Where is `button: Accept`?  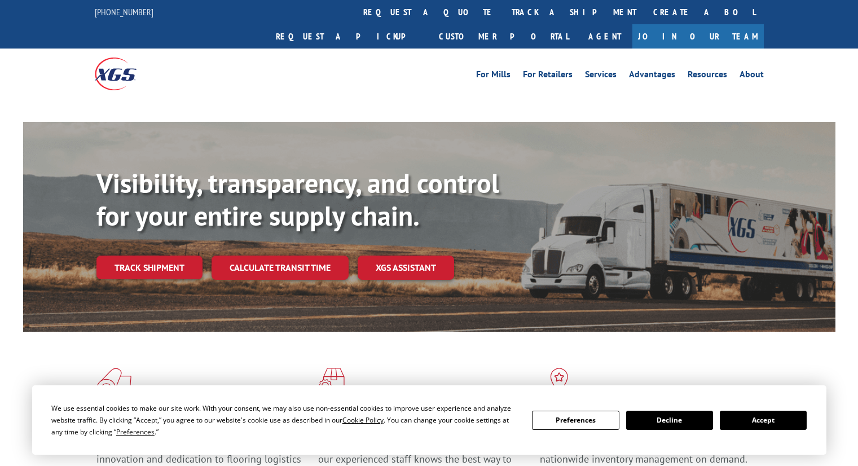 button: Accept is located at coordinates (764, 420).